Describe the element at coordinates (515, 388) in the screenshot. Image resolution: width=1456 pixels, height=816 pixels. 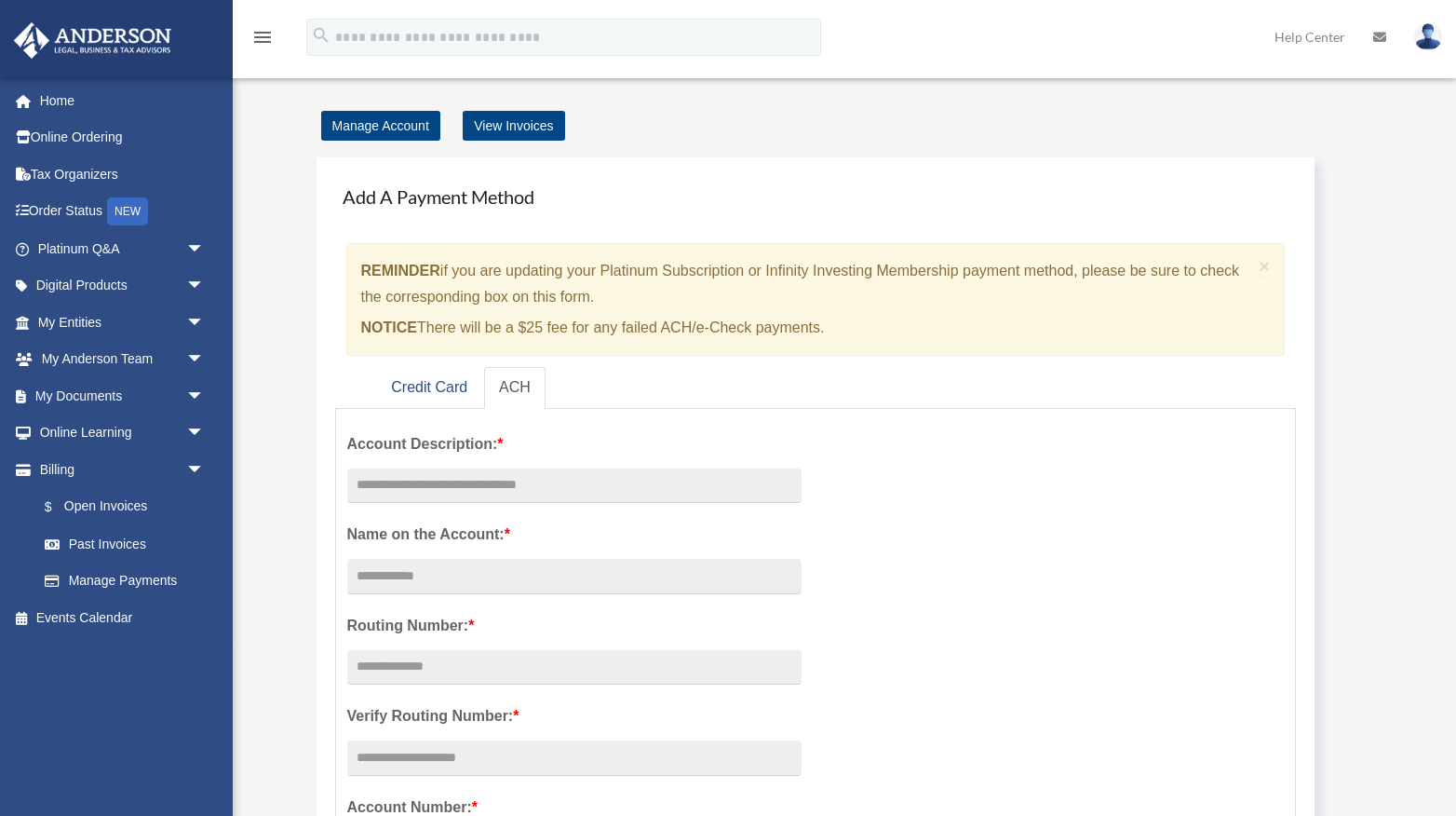
I see `a: ACH` at that location.